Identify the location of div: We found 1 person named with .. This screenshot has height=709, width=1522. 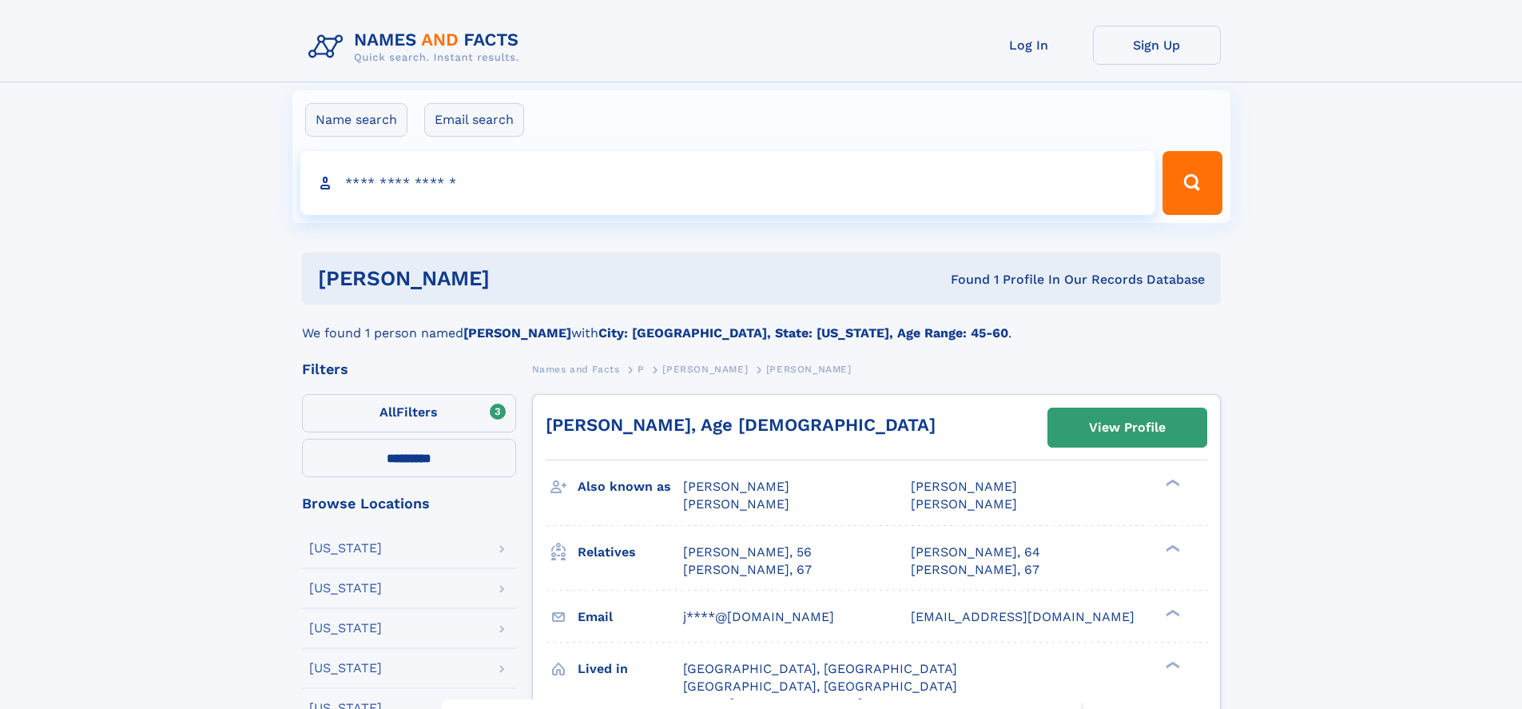
(761, 324).